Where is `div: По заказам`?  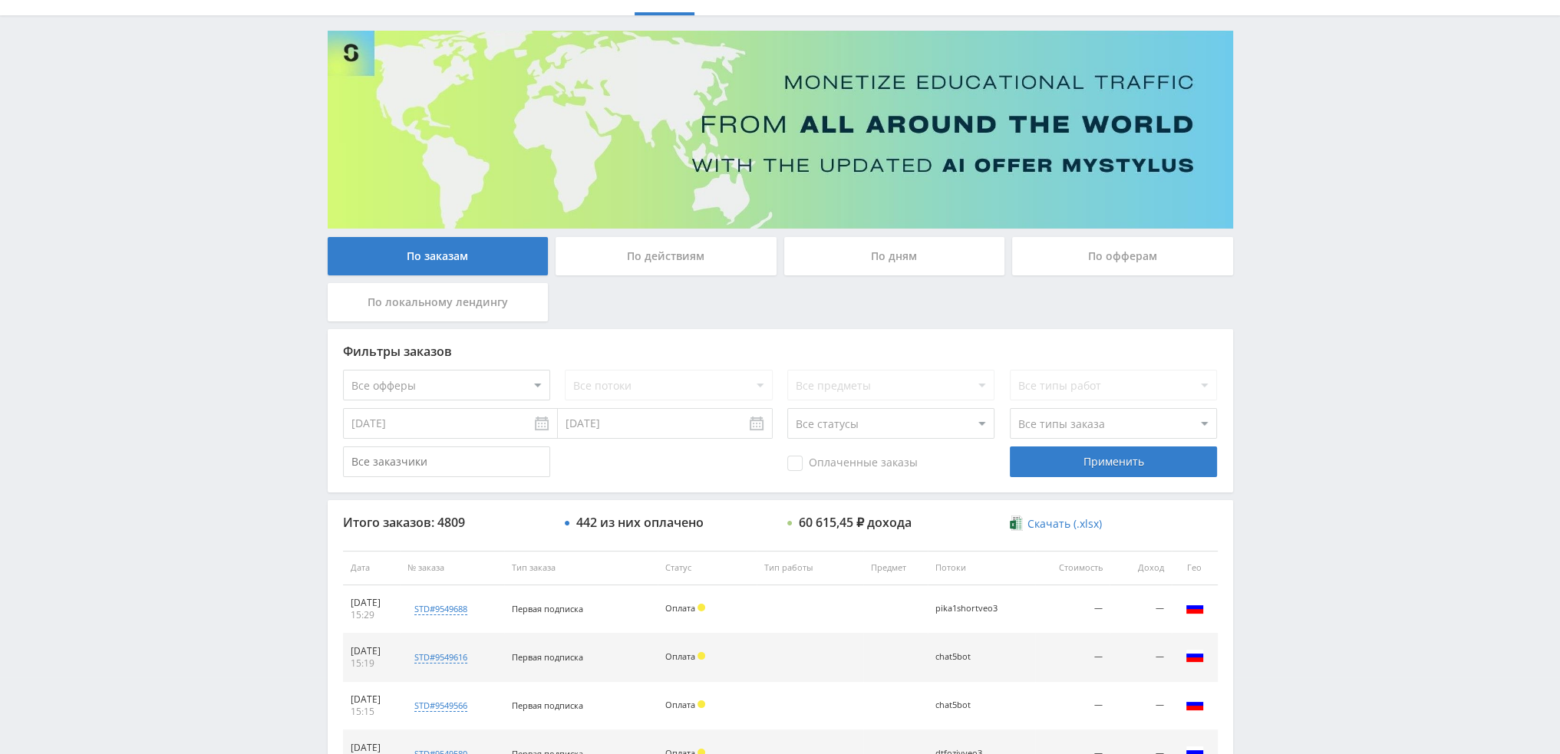 div: По заказам is located at coordinates (438, 256).